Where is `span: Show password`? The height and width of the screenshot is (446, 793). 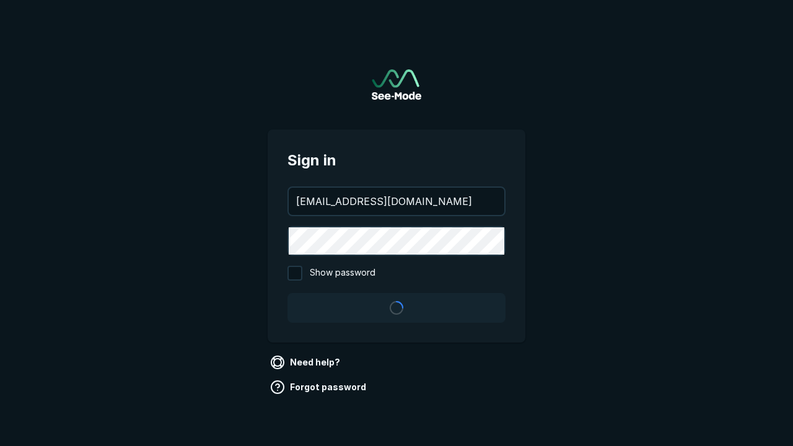
span: Show password is located at coordinates (343, 273).